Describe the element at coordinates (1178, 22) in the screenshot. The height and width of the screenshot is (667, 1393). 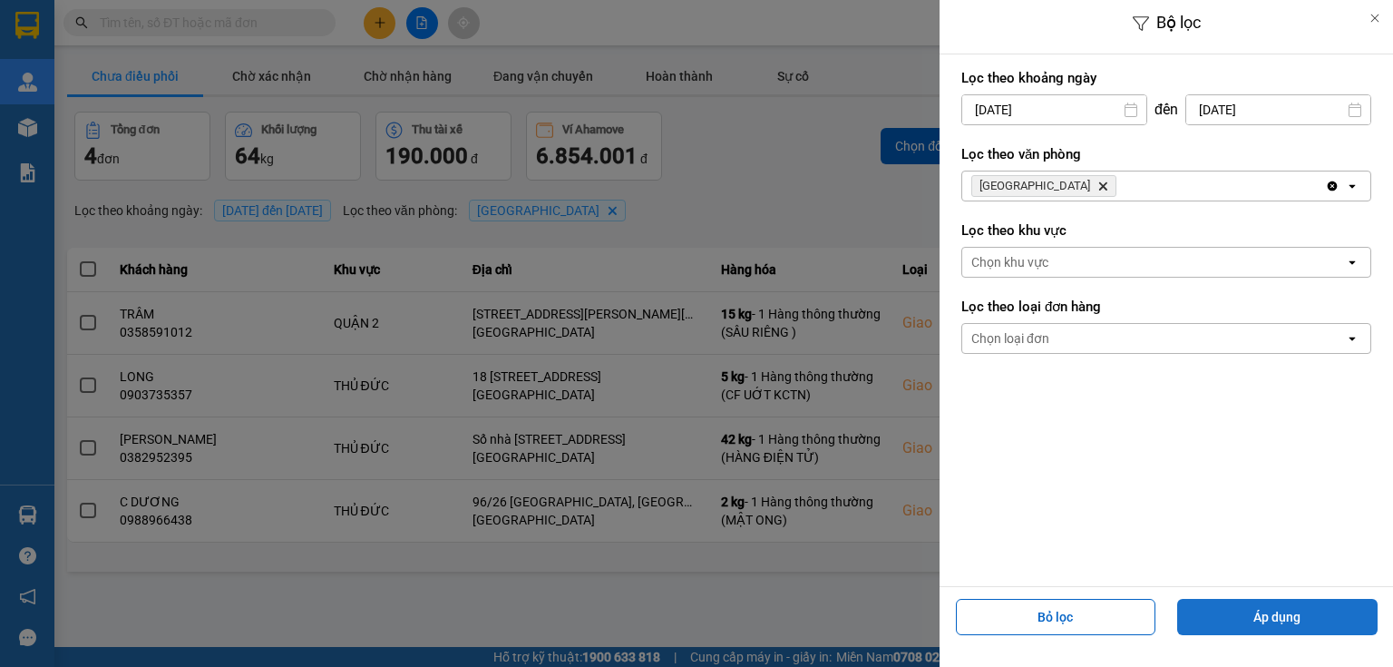
I see `span: Bộ lọc` at that location.